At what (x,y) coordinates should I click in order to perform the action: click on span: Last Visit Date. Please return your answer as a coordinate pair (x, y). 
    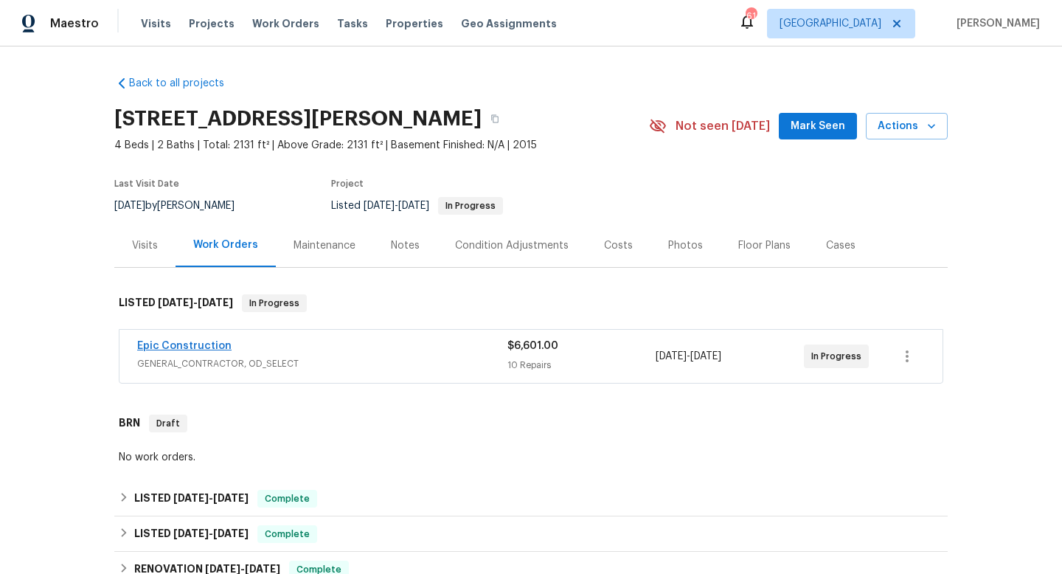
    Looking at the image, I should click on (147, 184).